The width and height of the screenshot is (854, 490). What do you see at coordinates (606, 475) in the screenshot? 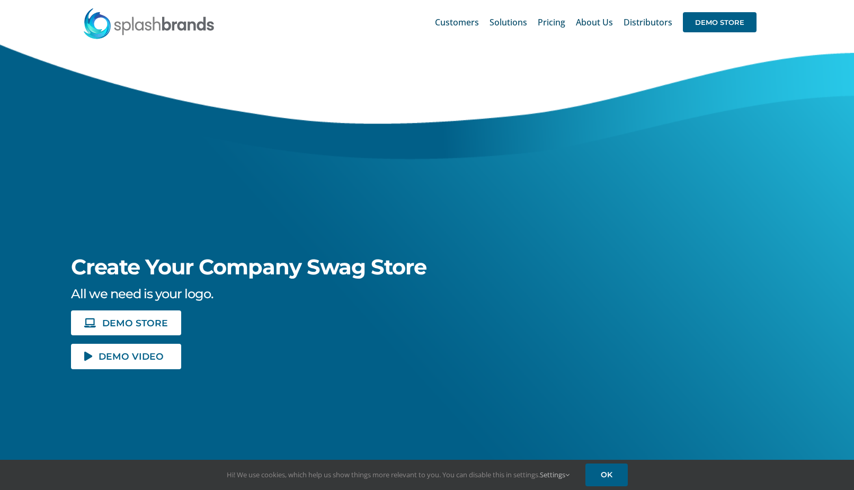
I see `a: OK` at bounding box center [606, 475].